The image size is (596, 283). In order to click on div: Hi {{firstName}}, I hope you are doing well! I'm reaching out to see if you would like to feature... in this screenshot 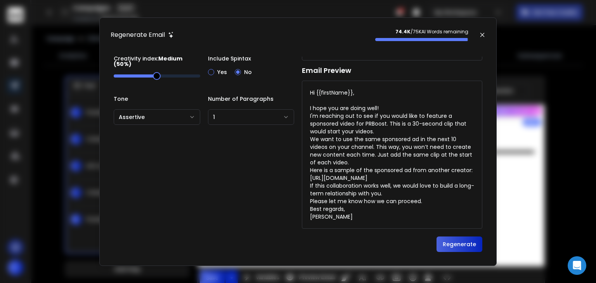, I will do `click(392, 155)`.